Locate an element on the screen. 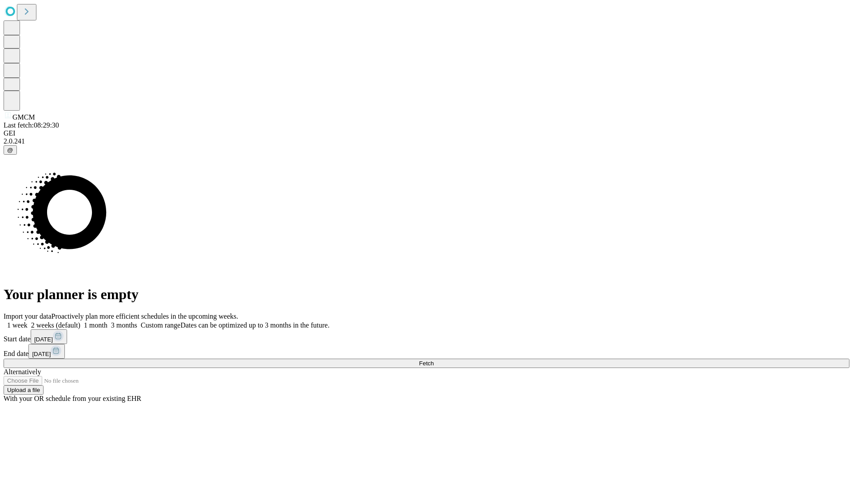  span: Fetch is located at coordinates (426, 363).